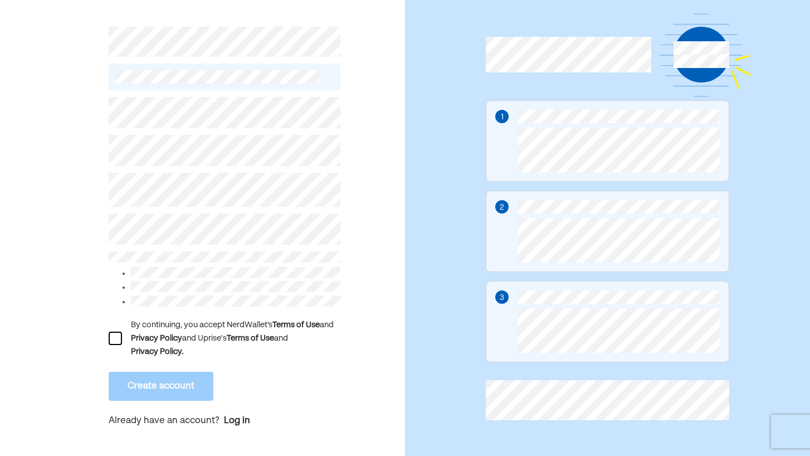  Describe the element at coordinates (502, 117) in the screenshot. I see `div: 1` at that location.